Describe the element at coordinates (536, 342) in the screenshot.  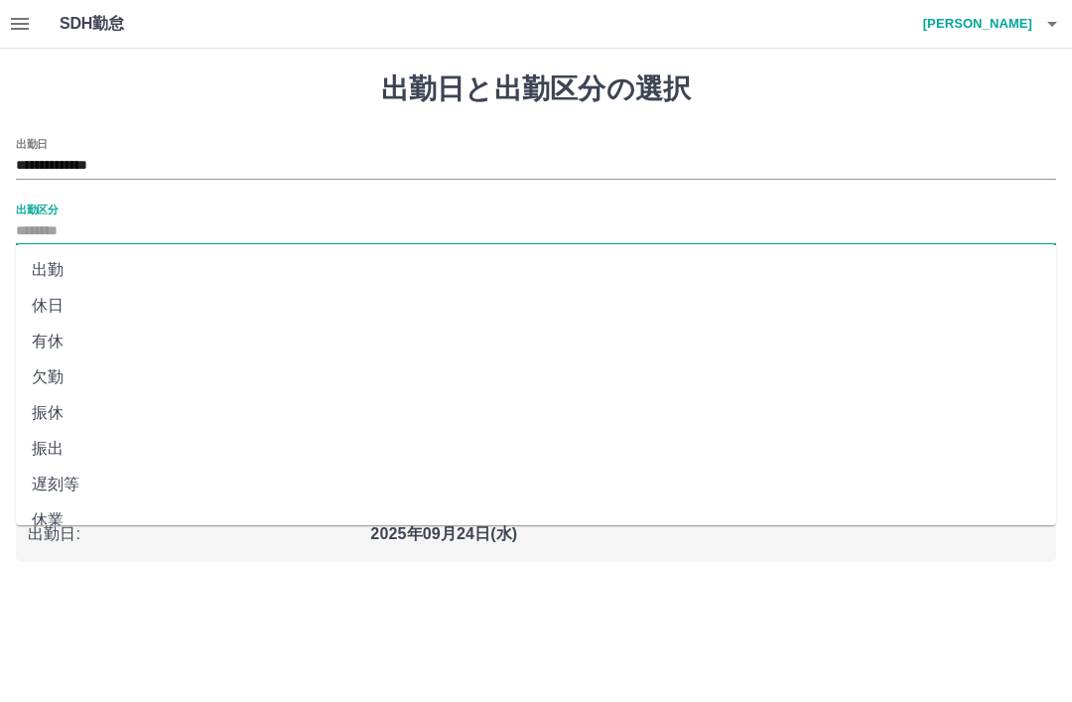
I see `li: 有休` at that location.